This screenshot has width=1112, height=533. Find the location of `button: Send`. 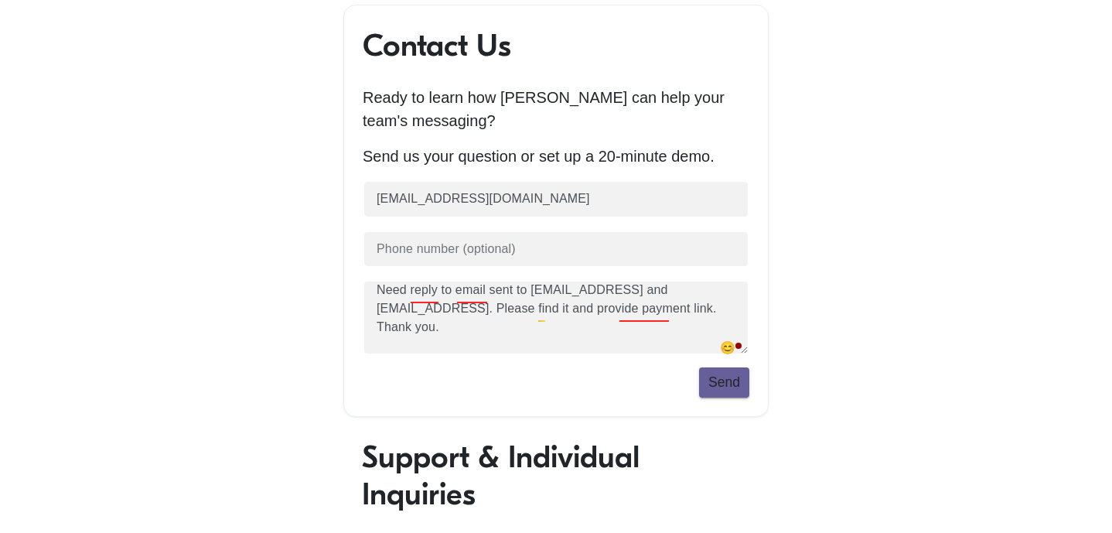

button: Send is located at coordinates (724, 382).